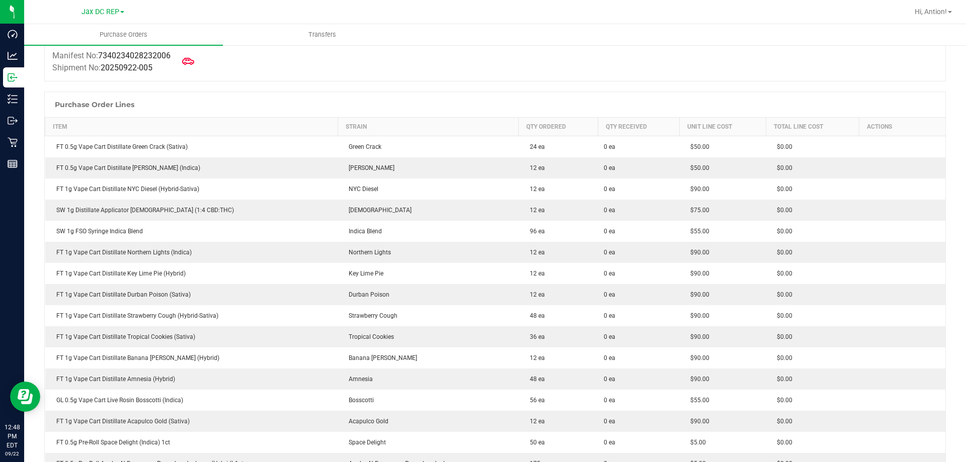  What do you see at coordinates (192, 189) in the screenshot?
I see `div: FT 1g Vape Cart Distillate NYC Diesel (Hybrid-Sativa)` at bounding box center [192, 189].